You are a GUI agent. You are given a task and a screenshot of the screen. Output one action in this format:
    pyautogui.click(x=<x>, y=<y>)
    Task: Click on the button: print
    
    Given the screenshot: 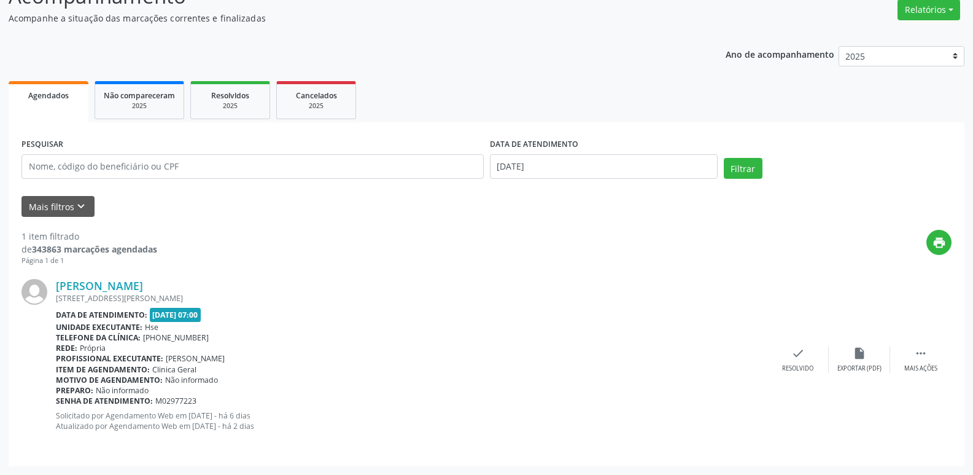 What is the action you would take?
    pyautogui.click(x=939, y=242)
    